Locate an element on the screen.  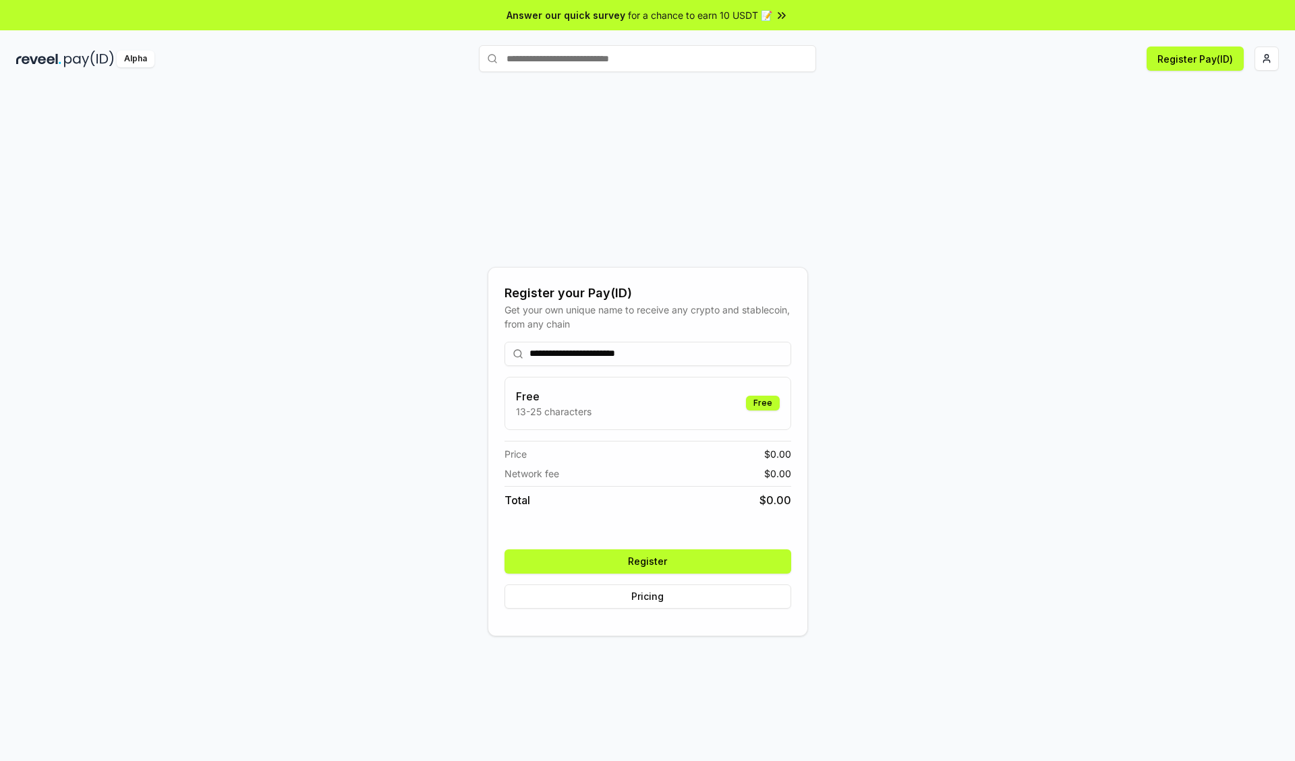
button: Register Pay(ID) is located at coordinates (1195, 59).